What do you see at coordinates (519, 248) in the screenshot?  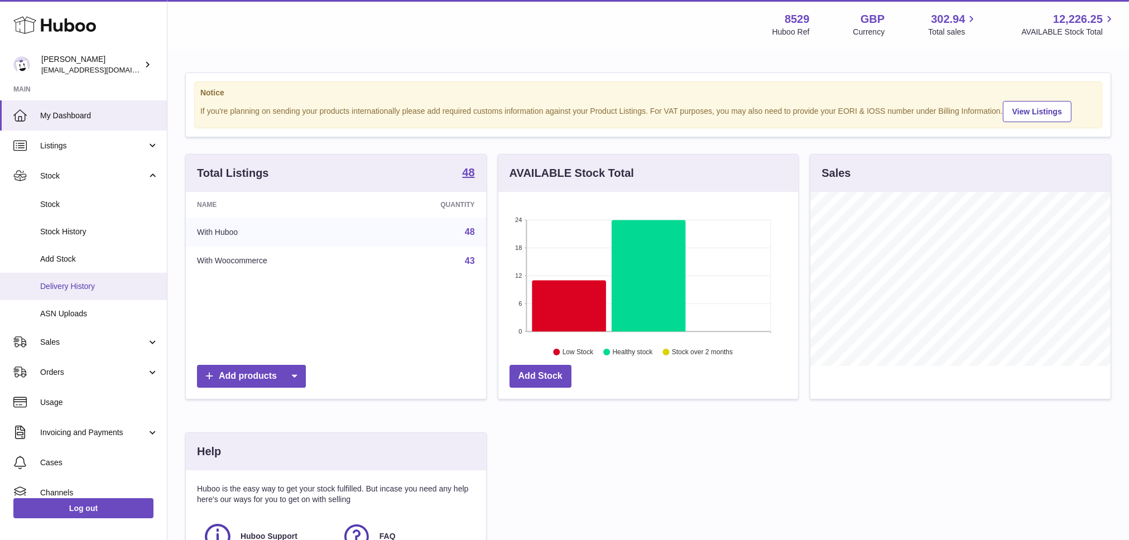 I see `text: 18` at bounding box center [519, 248].